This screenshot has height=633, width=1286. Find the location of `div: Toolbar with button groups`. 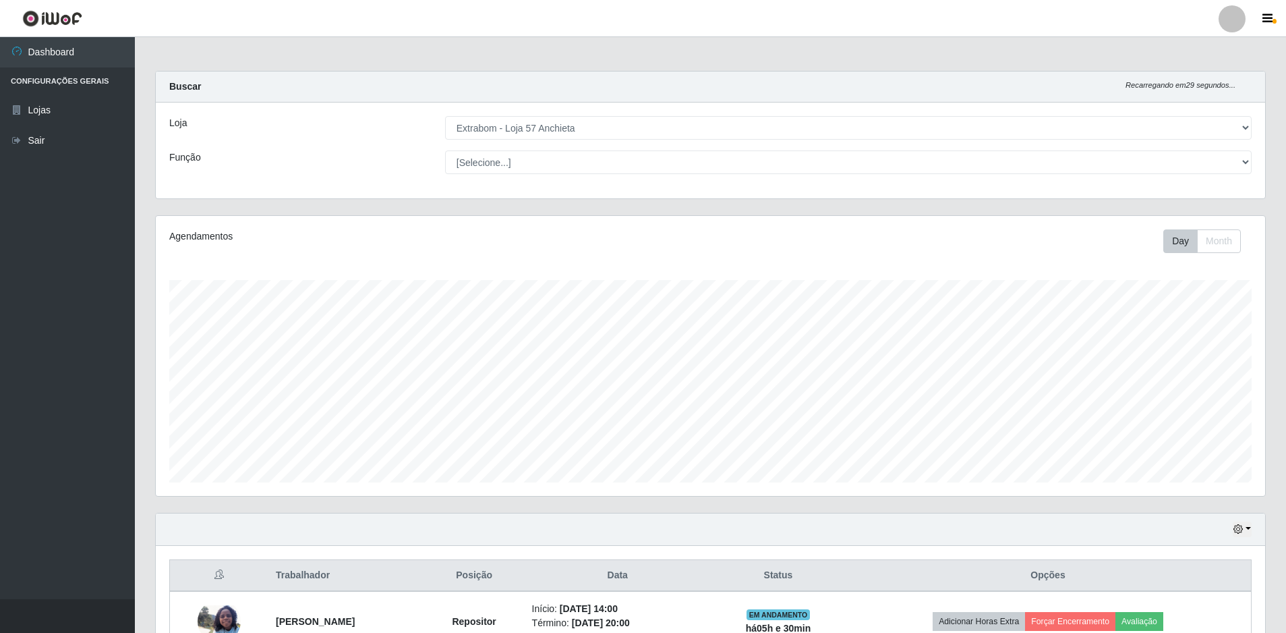

div: Toolbar with button groups is located at coordinates (1207, 241).